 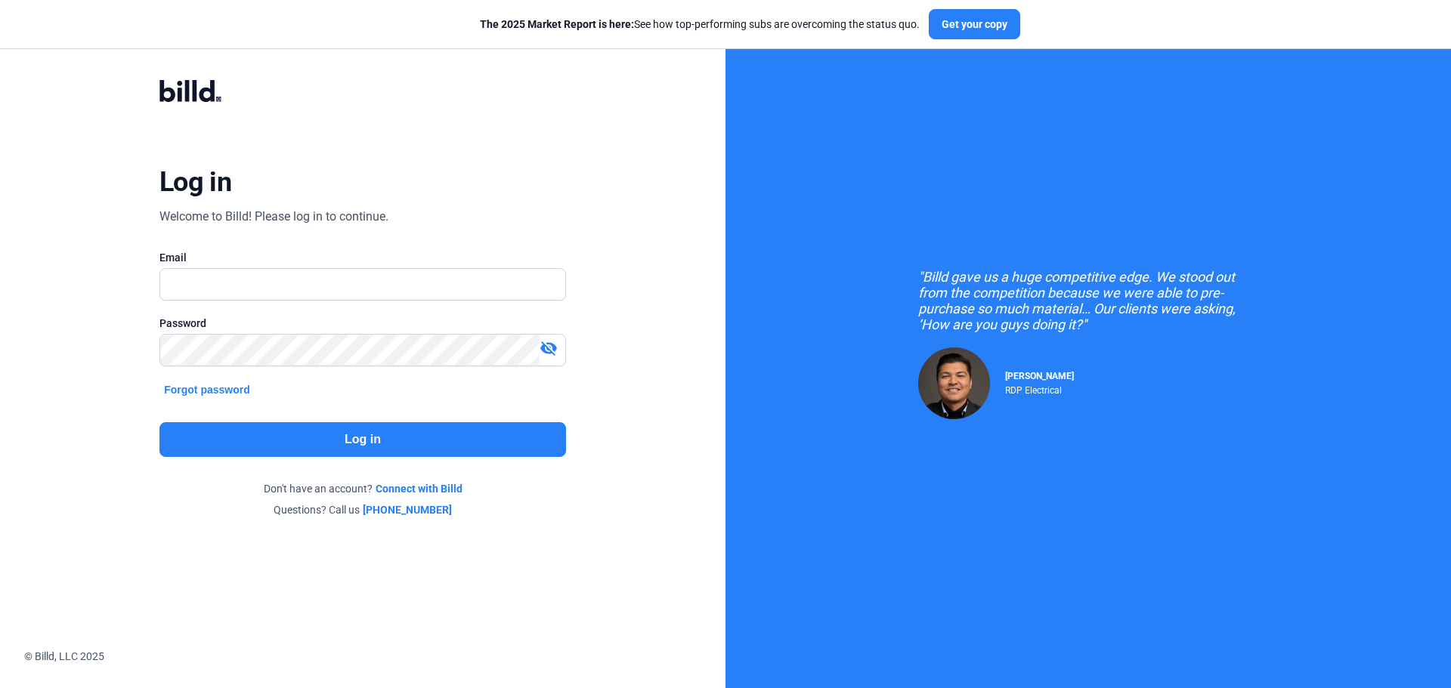 I want to click on div: See how top-performing subs are overcoming the status quo., so click(x=700, y=24).